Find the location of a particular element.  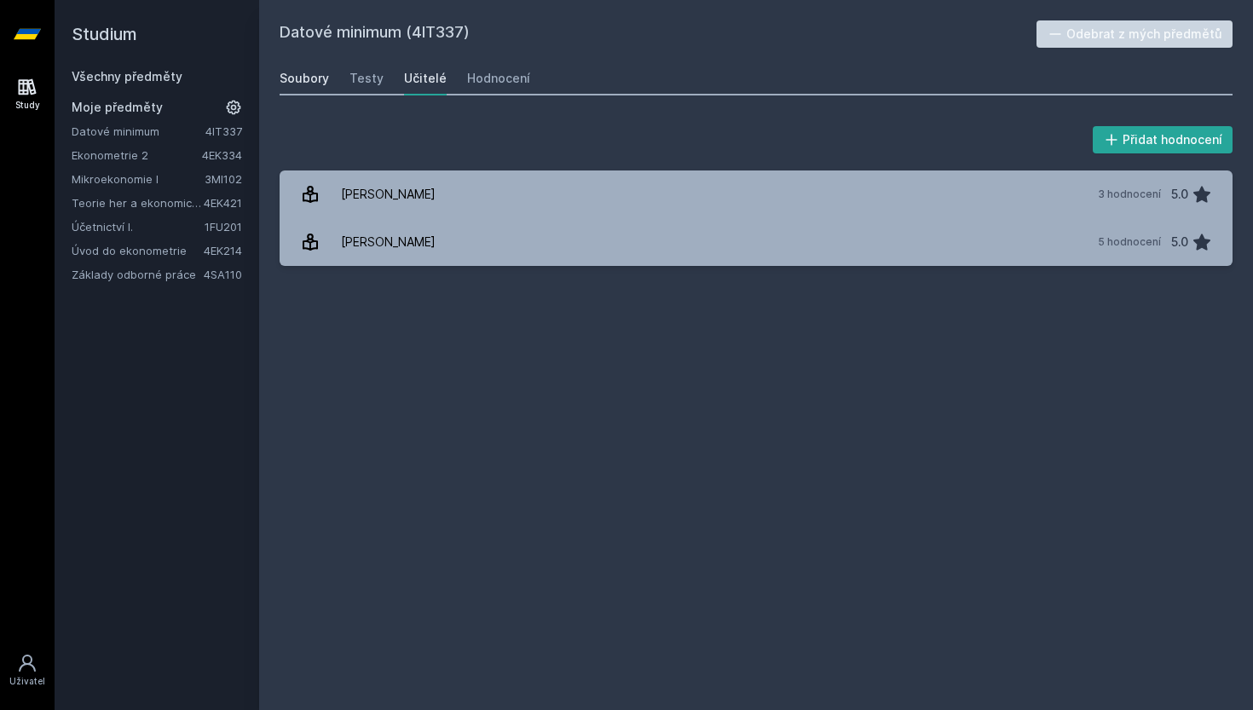

a: 3MI102 is located at coordinates (223, 179).